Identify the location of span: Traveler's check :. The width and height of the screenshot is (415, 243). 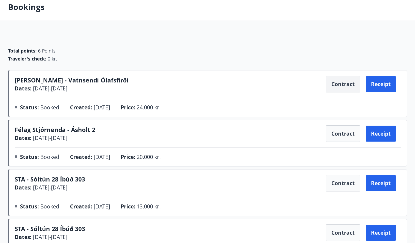
(27, 59).